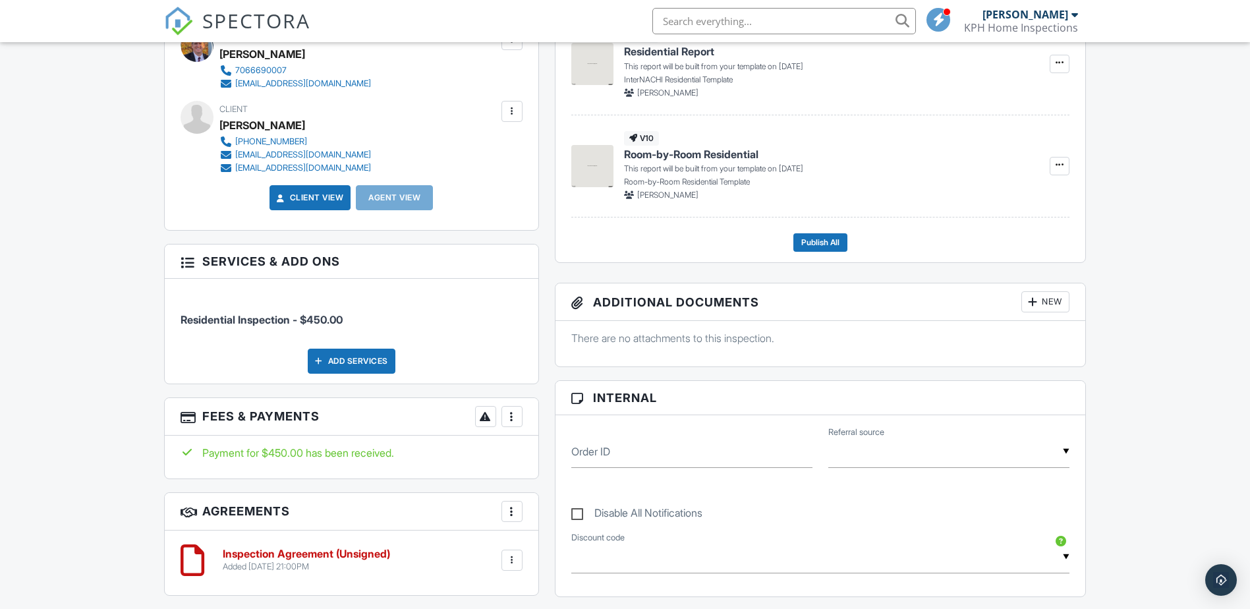 The image size is (1250, 609). Describe the element at coordinates (1020, 28) in the screenshot. I see `div: KPH Home Inspections` at that location.